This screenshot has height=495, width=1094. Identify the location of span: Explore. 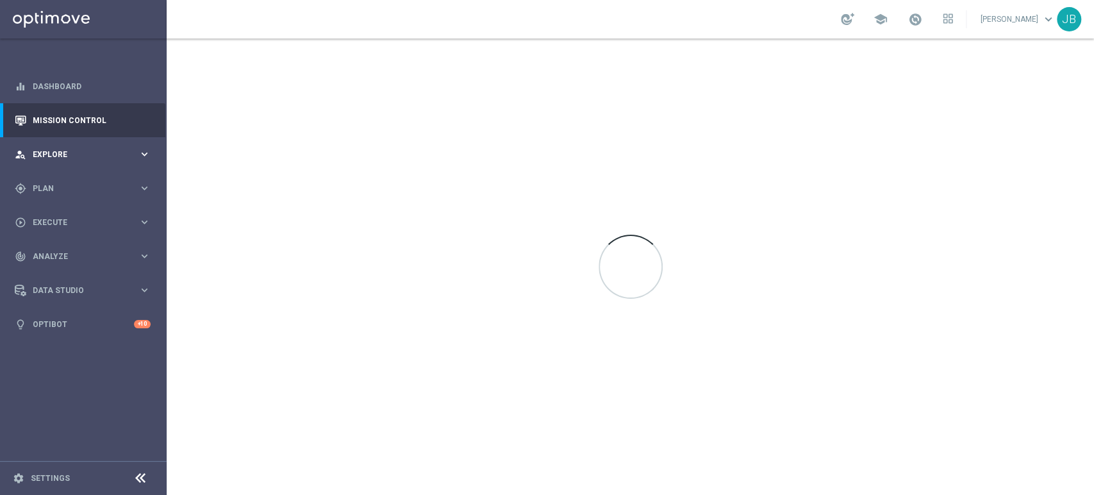
(85, 155).